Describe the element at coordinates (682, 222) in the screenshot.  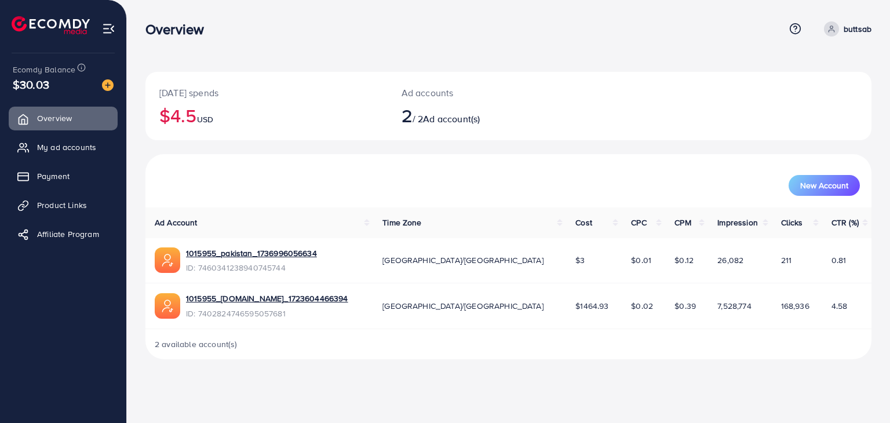
I see `span: CPM` at that location.